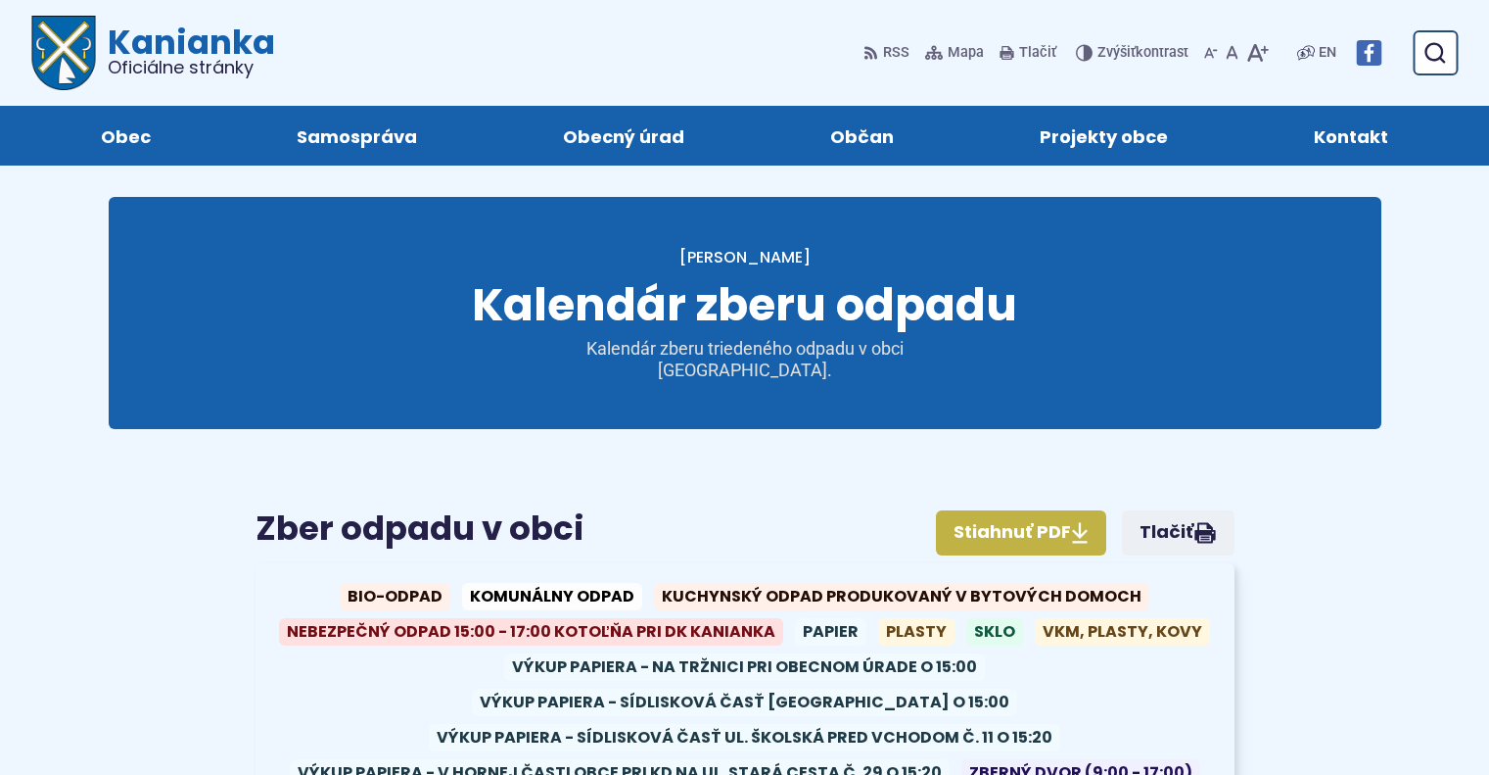 The image size is (1489, 775). I want to click on span: Oficiálne stránky, so click(191, 68).